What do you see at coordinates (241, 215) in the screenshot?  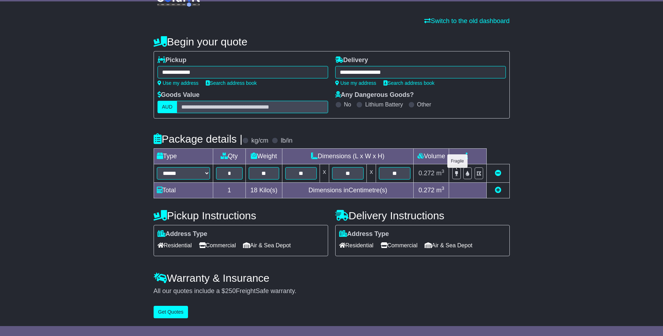 I see `h4: Pickup Instructions` at bounding box center [241, 215].